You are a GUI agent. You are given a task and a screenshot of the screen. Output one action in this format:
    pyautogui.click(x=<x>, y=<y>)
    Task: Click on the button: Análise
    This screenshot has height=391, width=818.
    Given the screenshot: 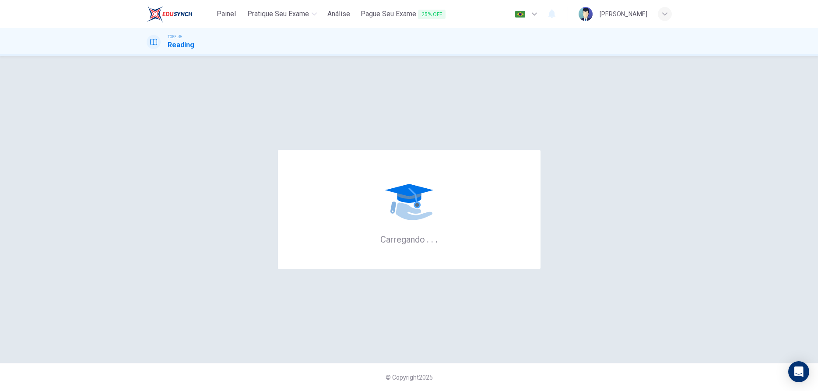 What is the action you would take?
    pyautogui.click(x=339, y=14)
    